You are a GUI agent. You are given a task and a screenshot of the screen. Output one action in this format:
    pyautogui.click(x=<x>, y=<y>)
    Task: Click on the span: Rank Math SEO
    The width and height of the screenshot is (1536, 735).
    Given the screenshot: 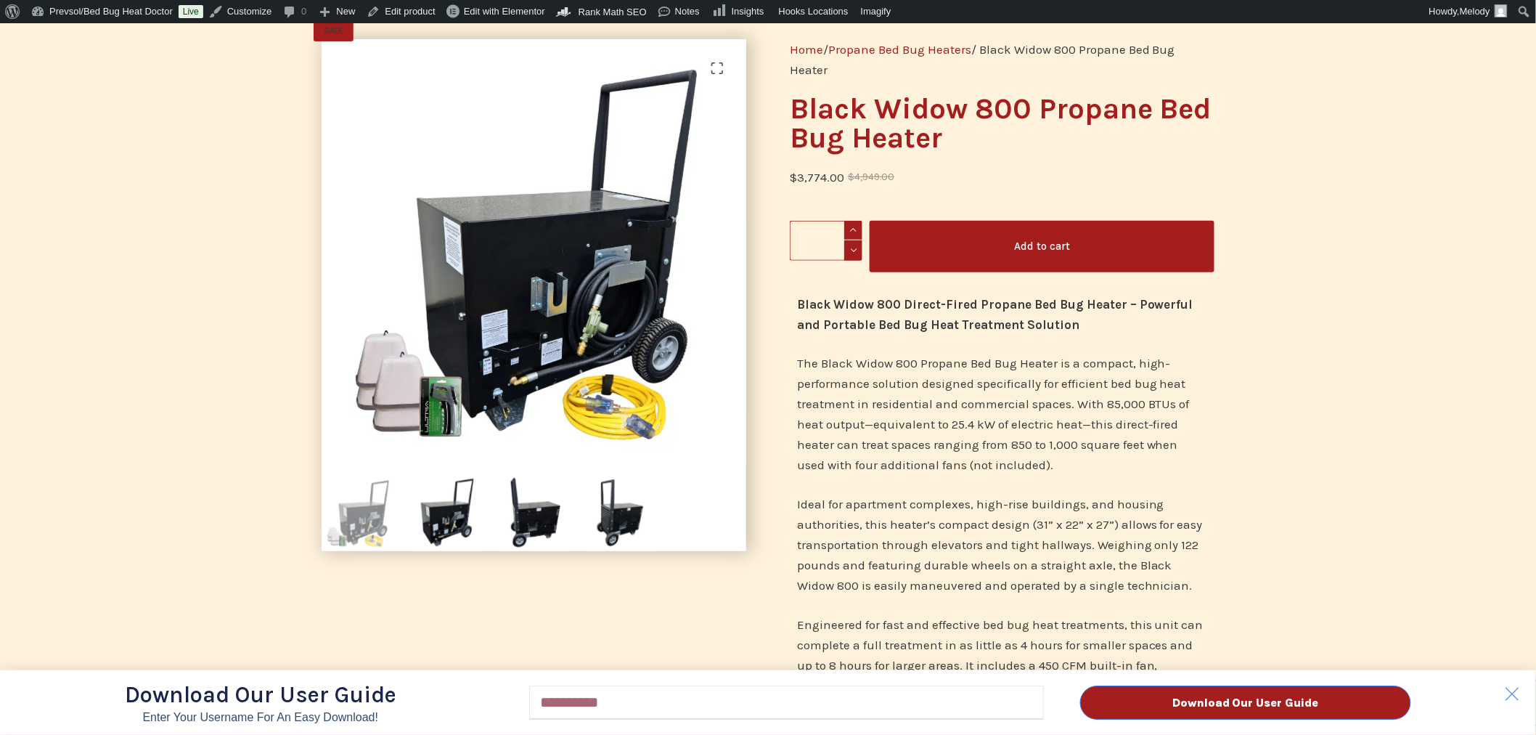 What is the action you would take?
    pyautogui.click(x=613, y=12)
    